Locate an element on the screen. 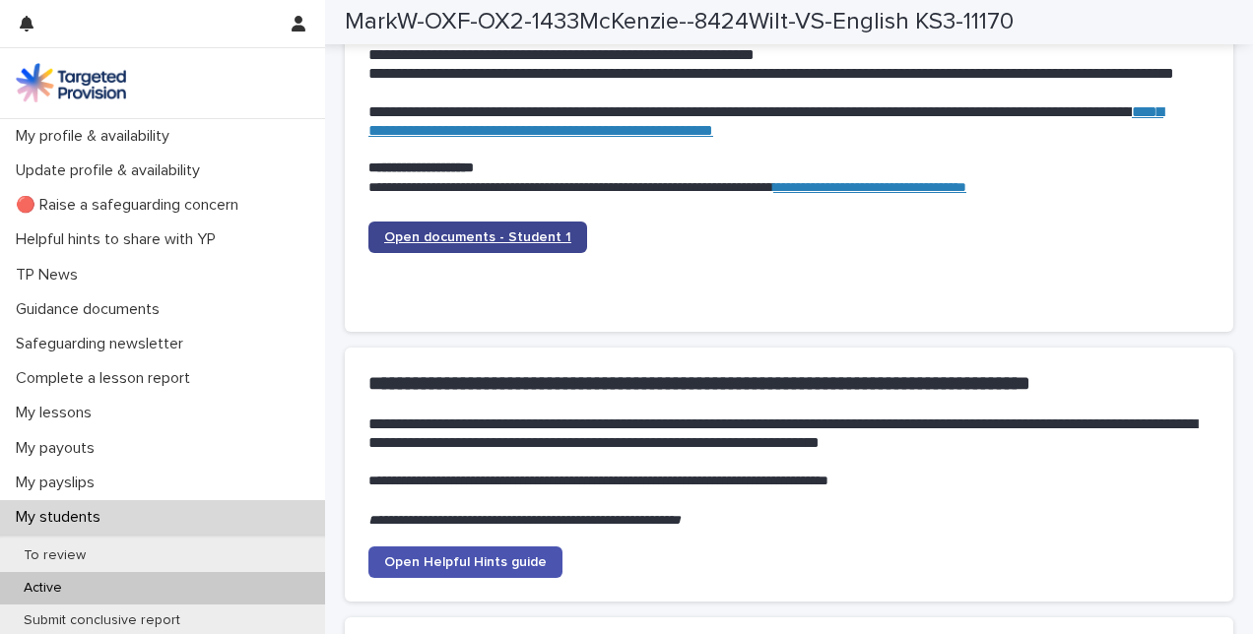 The height and width of the screenshot is (634, 1253). p: Complete a lesson report is located at coordinates (106, 378).